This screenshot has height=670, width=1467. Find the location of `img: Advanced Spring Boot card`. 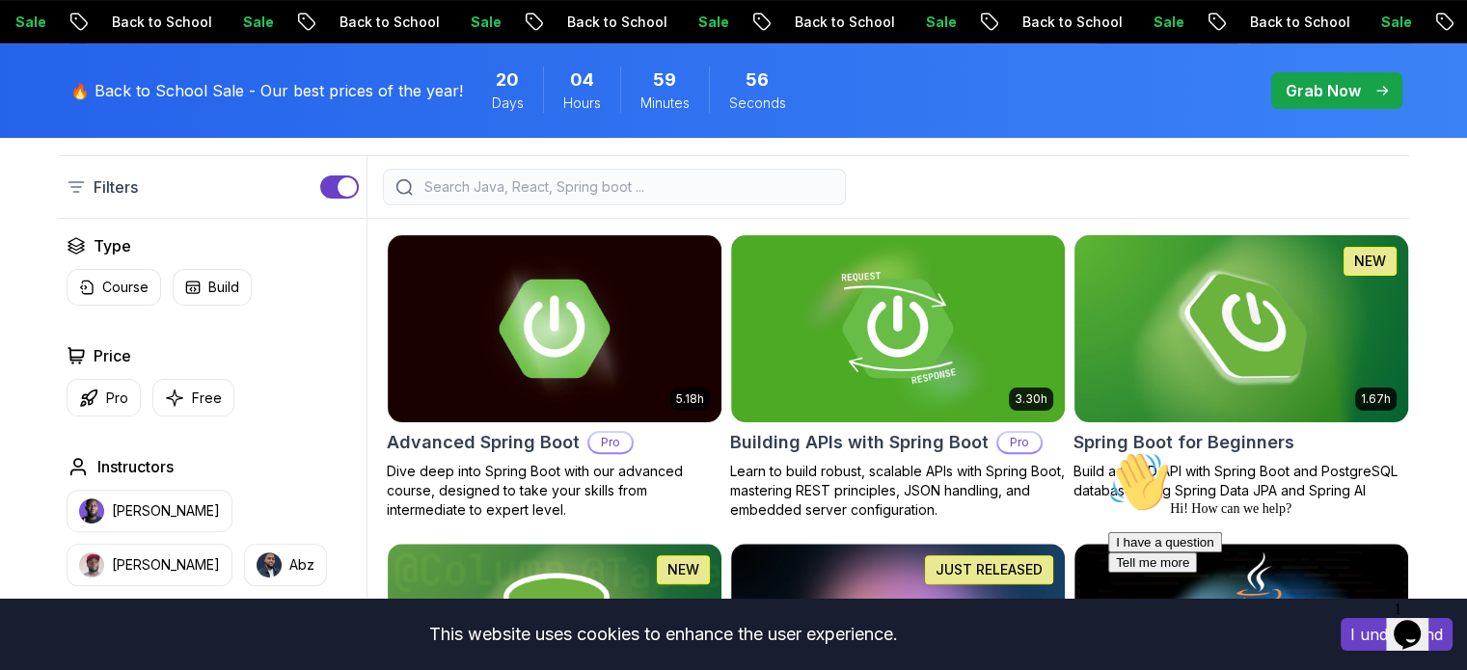

img: Advanced Spring Boot card is located at coordinates (555, 329).